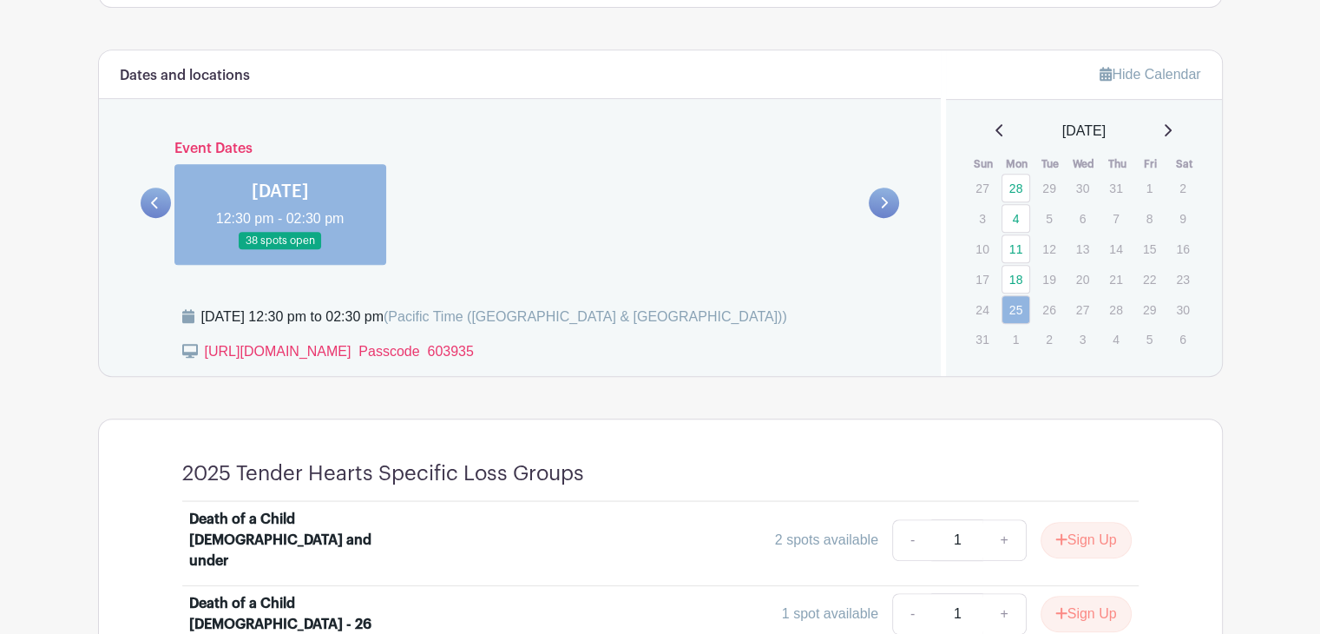 The width and height of the screenshot is (1320, 634). I want to click on p: 17, so click(982, 279).